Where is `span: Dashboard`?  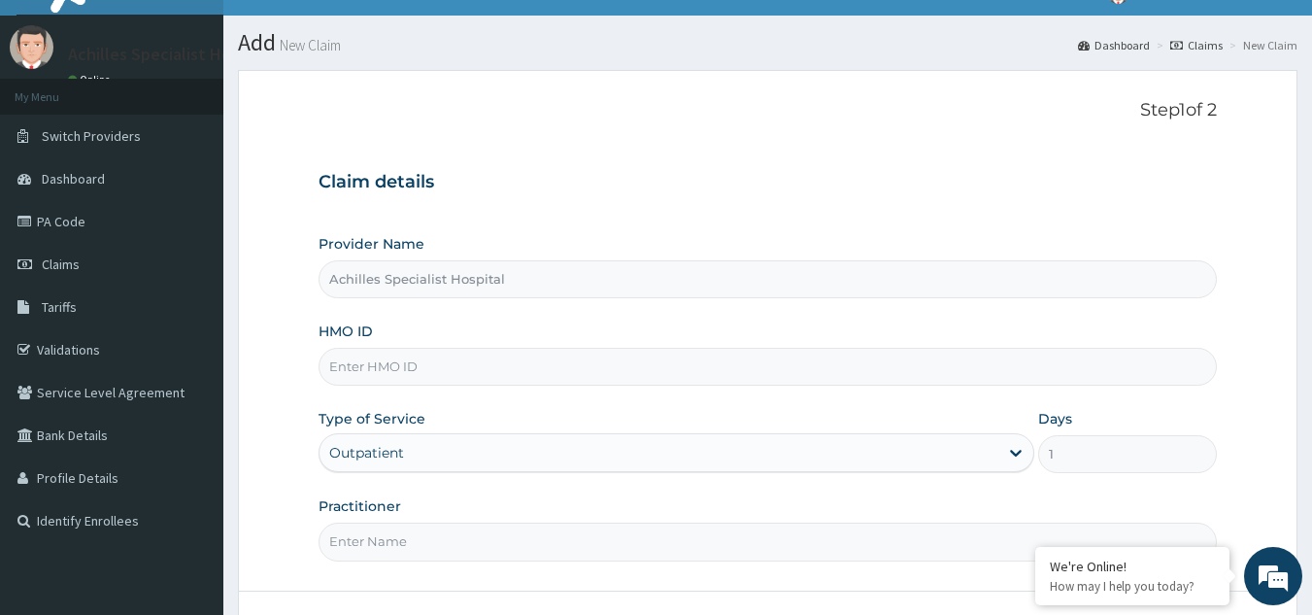 span: Dashboard is located at coordinates (73, 179).